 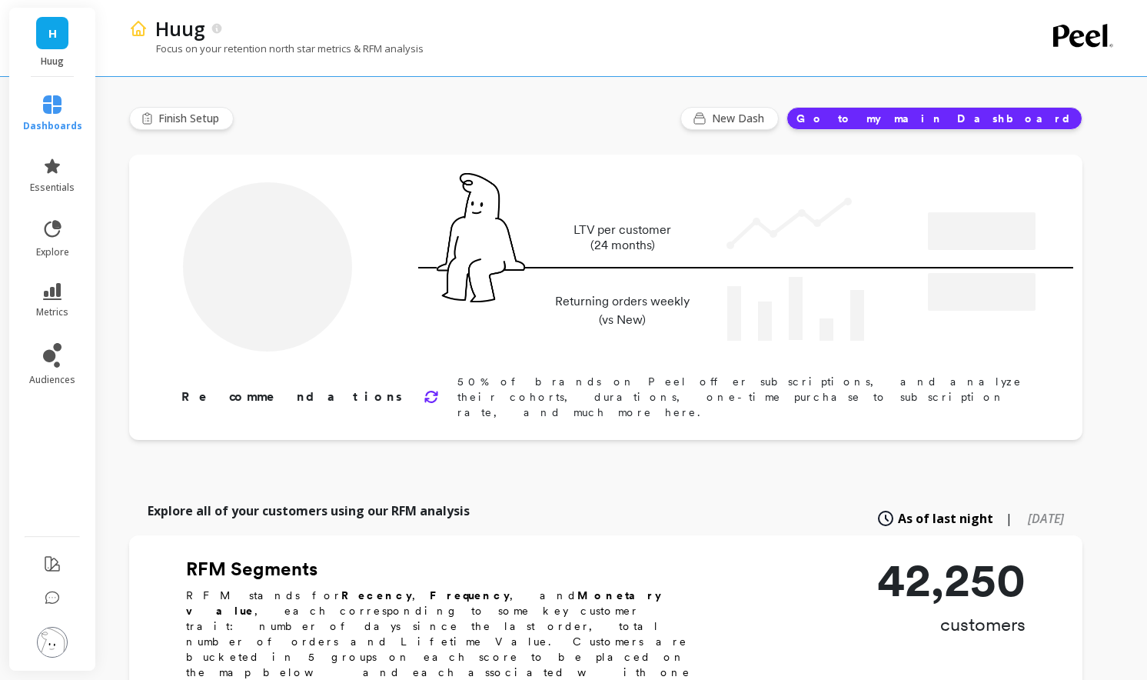 I want to click on p: Recommendations, so click(x=293, y=397).